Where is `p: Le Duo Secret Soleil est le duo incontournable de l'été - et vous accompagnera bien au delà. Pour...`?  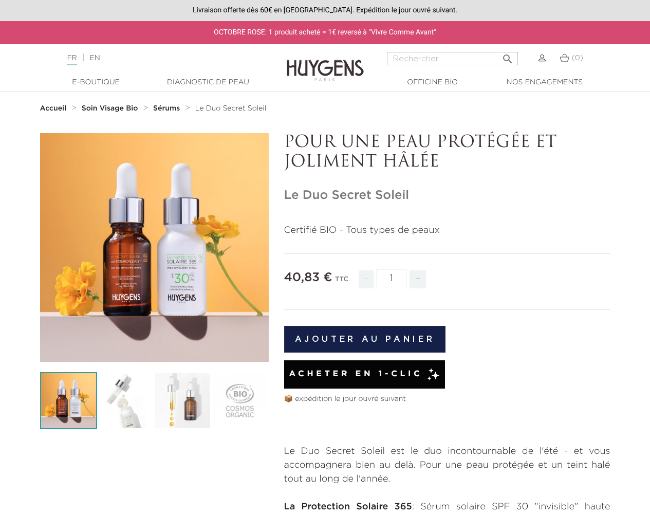
p: Le Duo Secret Soleil est le duo incontournable de l'été - et vous accompagnera bien au delà. Pour... is located at coordinates (447, 465).